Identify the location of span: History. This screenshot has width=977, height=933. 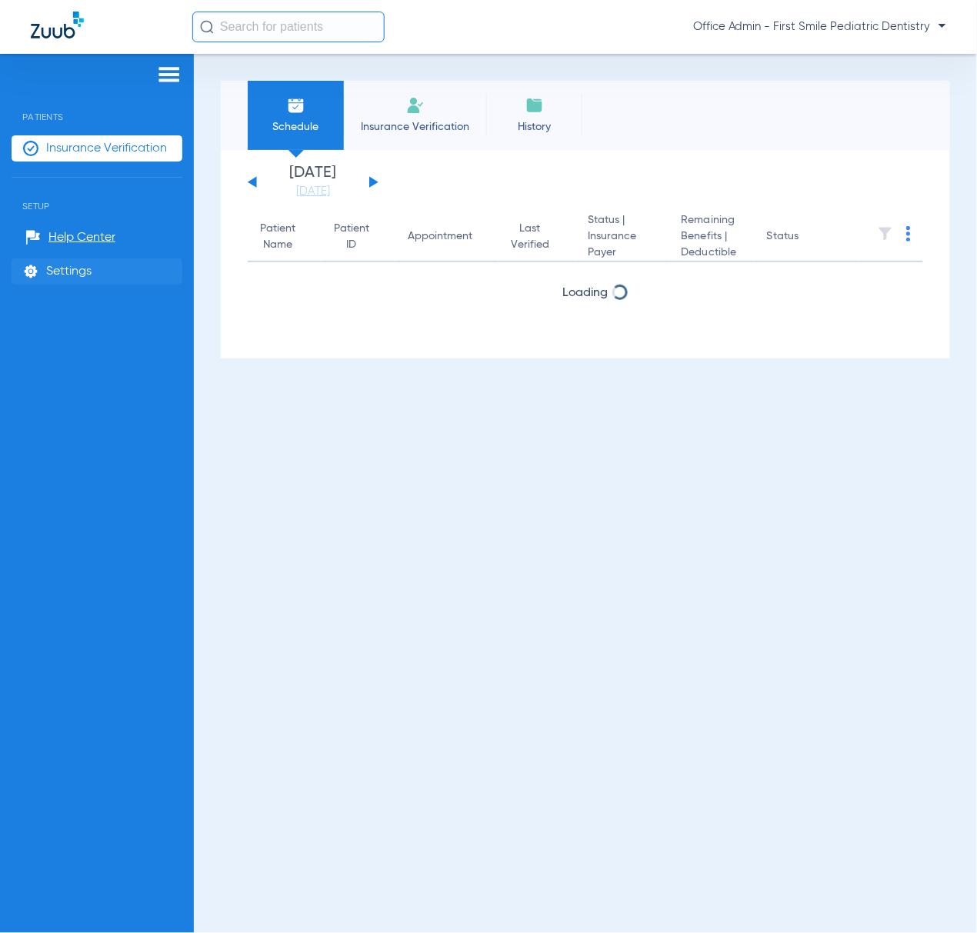
(534, 127).